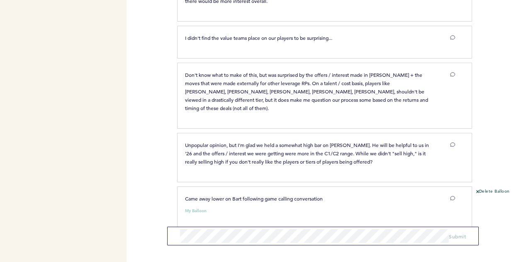 The height and width of the screenshot is (262, 531). What do you see at coordinates (259, 38) in the screenshot?
I see `span: I didn't find the value teams place on our players to be surprising...` at bounding box center [259, 38].